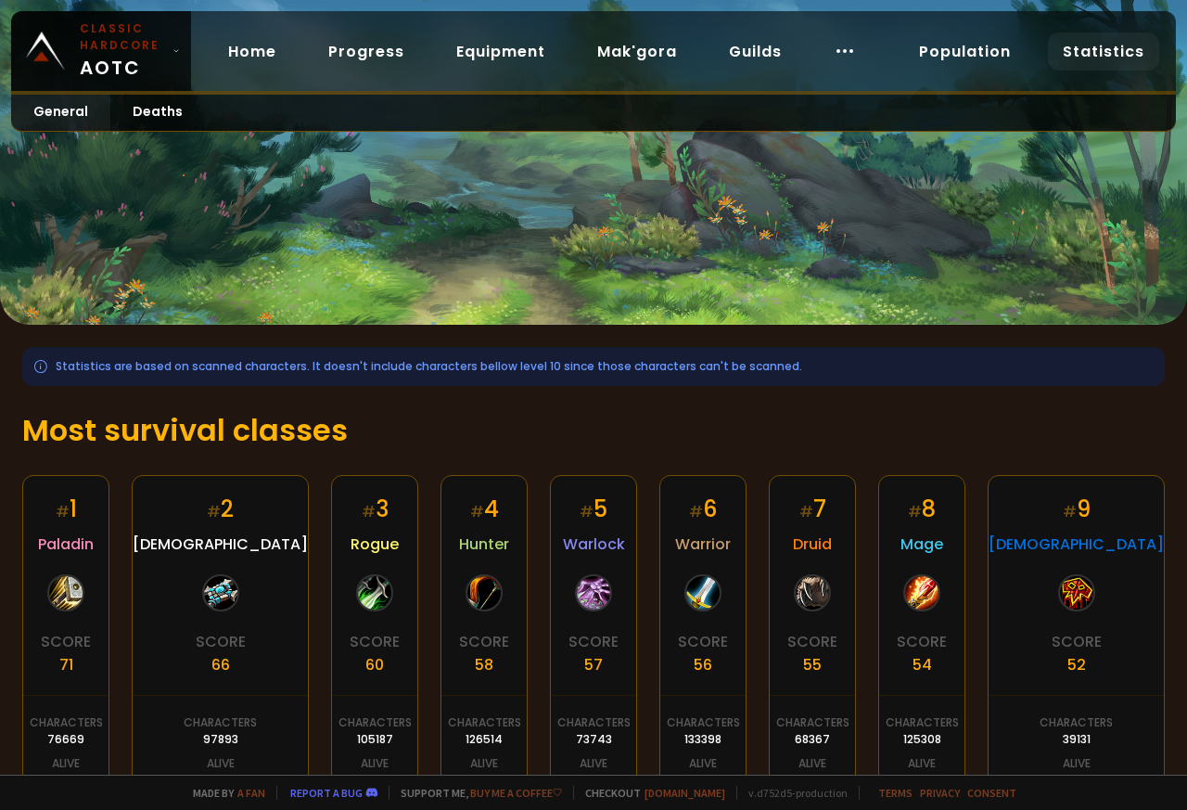 This screenshot has height=810, width=1187. I want to click on span: Checkout, so click(649, 792).